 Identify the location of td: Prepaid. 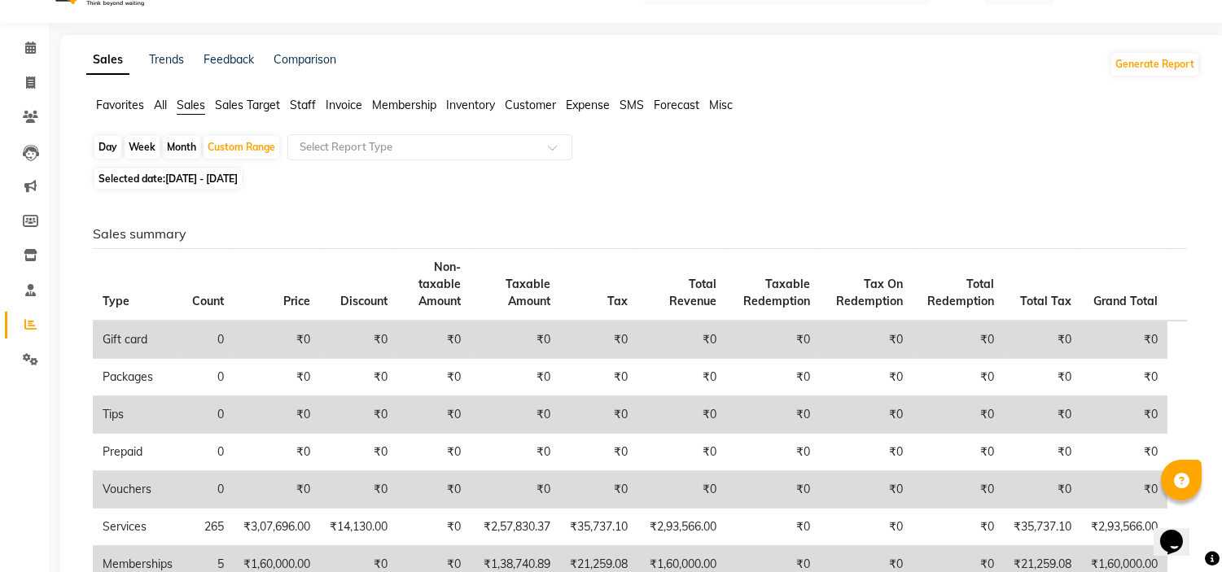
(138, 453).